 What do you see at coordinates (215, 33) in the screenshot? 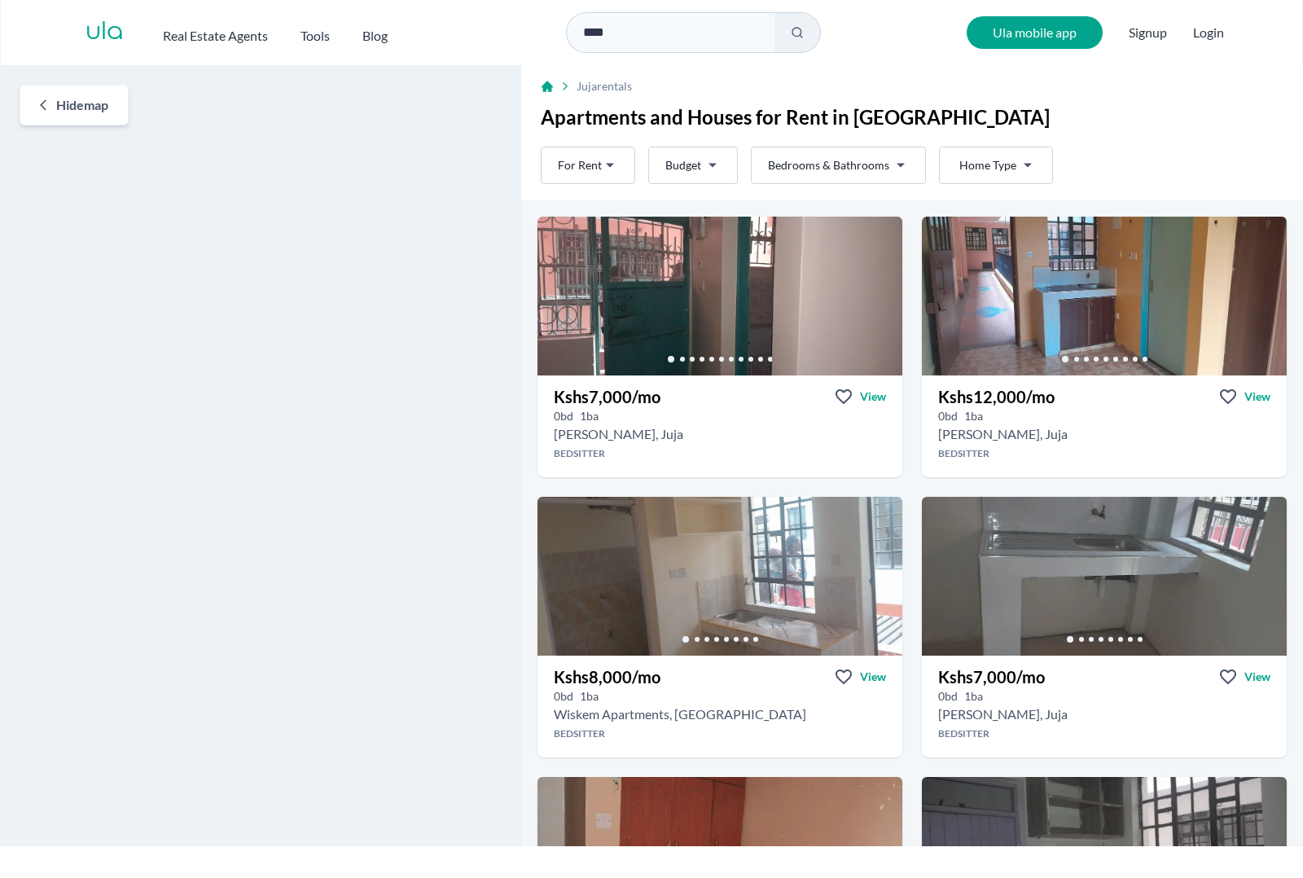
I see `button: Real Estate Agents` at bounding box center [215, 33].